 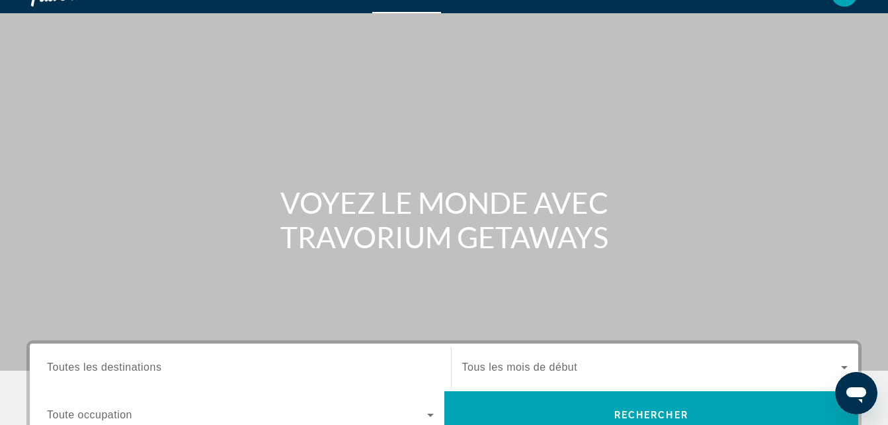 I want to click on h1: VOYEZ LE MONDE AVEC TRAVORIUM GETAWAYS, so click(x=445, y=220).